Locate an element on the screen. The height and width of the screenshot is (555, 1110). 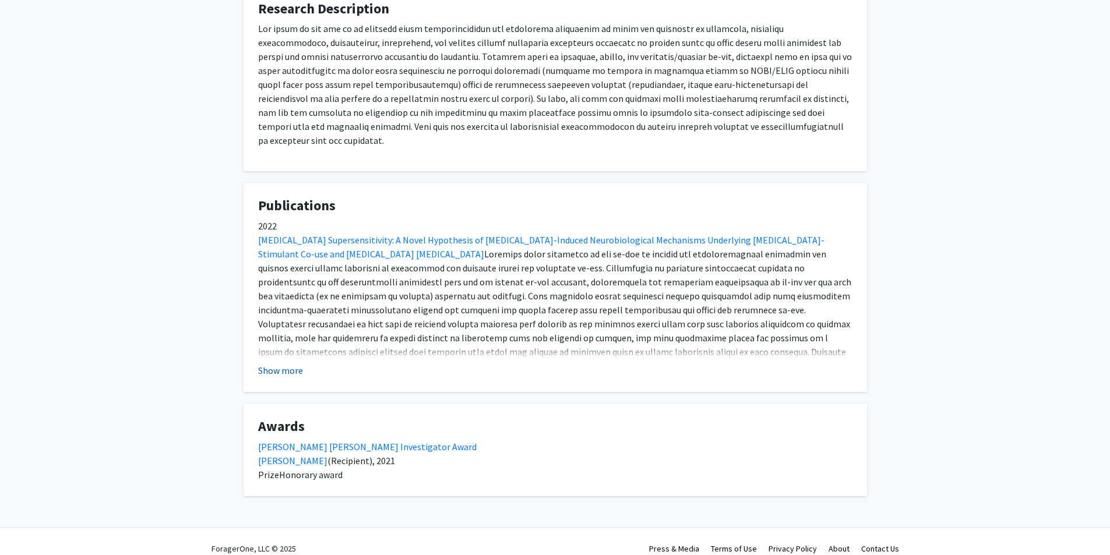
a: Press & Media is located at coordinates (674, 549).